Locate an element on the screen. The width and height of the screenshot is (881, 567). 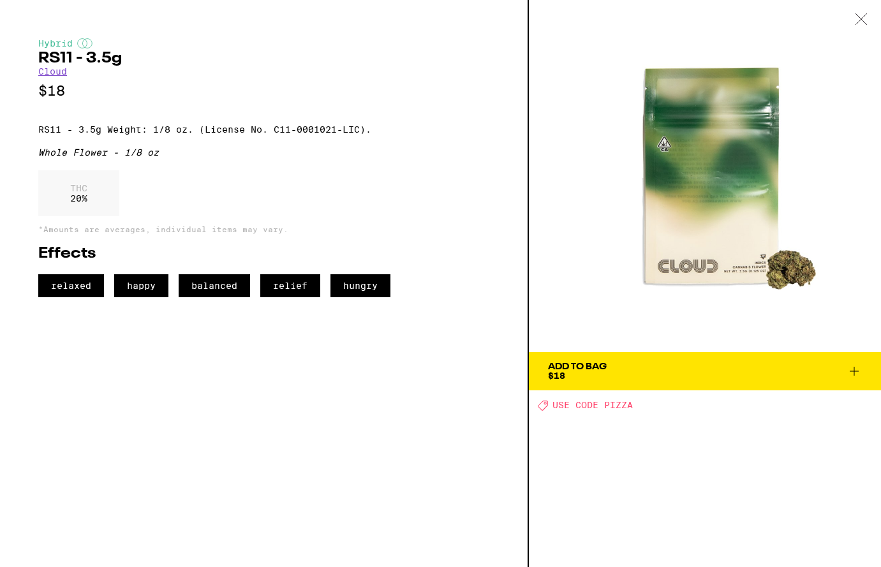
span: $18 is located at coordinates (556, 376).